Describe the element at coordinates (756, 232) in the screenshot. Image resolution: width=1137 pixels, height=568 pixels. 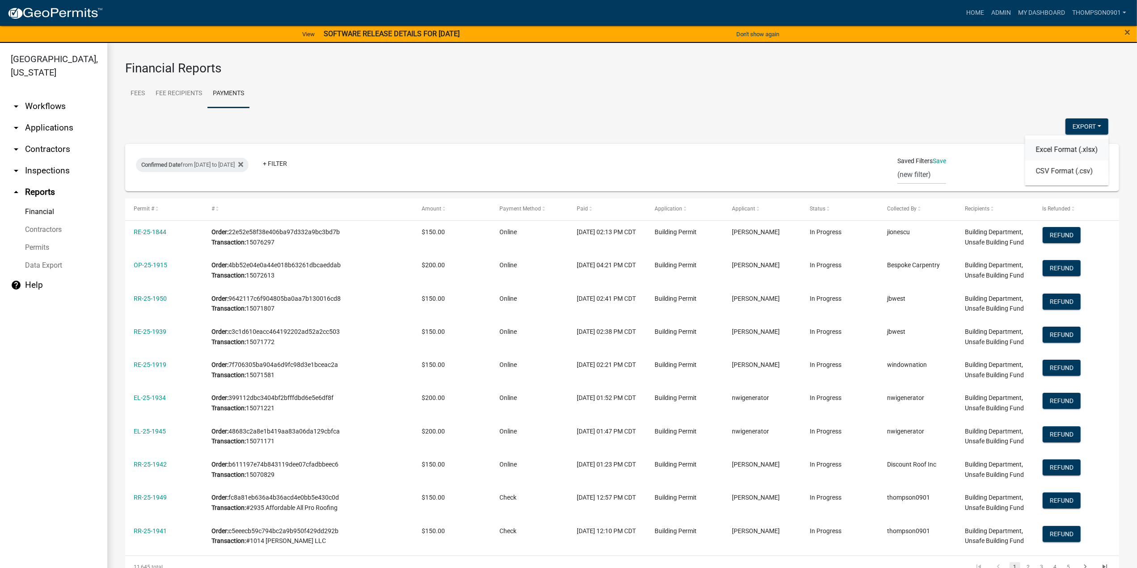
I see `span: Julia Ionescu` at that location.